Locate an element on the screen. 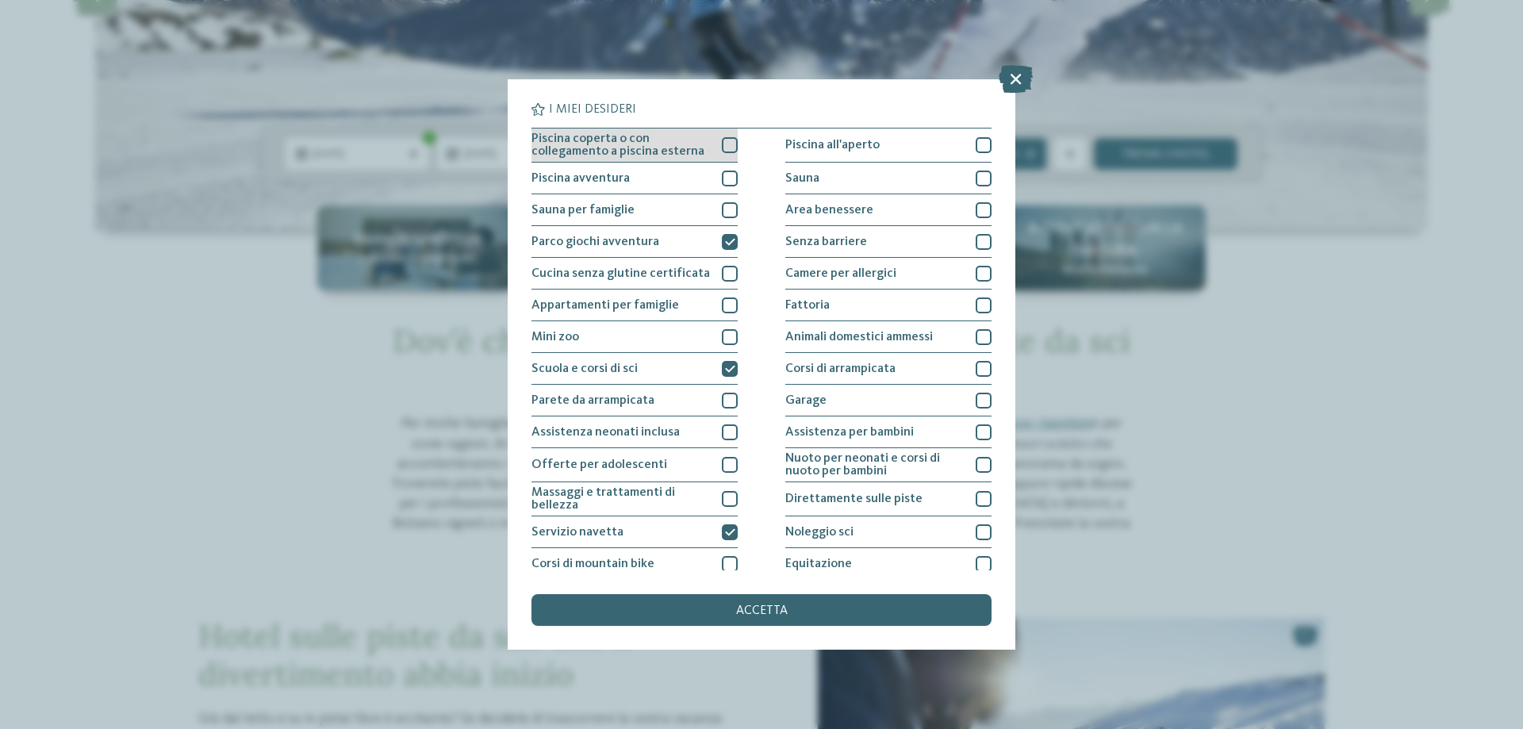  span: Appartamenti per famiglie is located at coordinates (605, 305).